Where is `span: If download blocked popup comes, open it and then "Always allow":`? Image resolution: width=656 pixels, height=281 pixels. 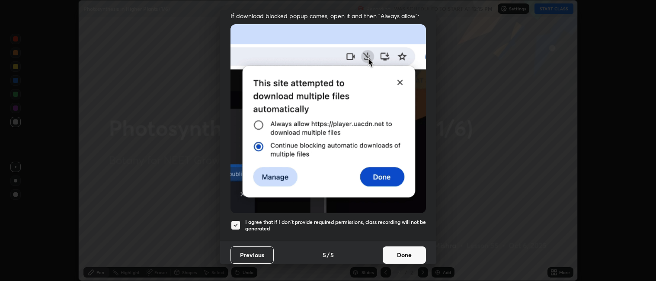
span: If download blocked popup comes, open it and then "Always allow": is located at coordinates (328, 16).